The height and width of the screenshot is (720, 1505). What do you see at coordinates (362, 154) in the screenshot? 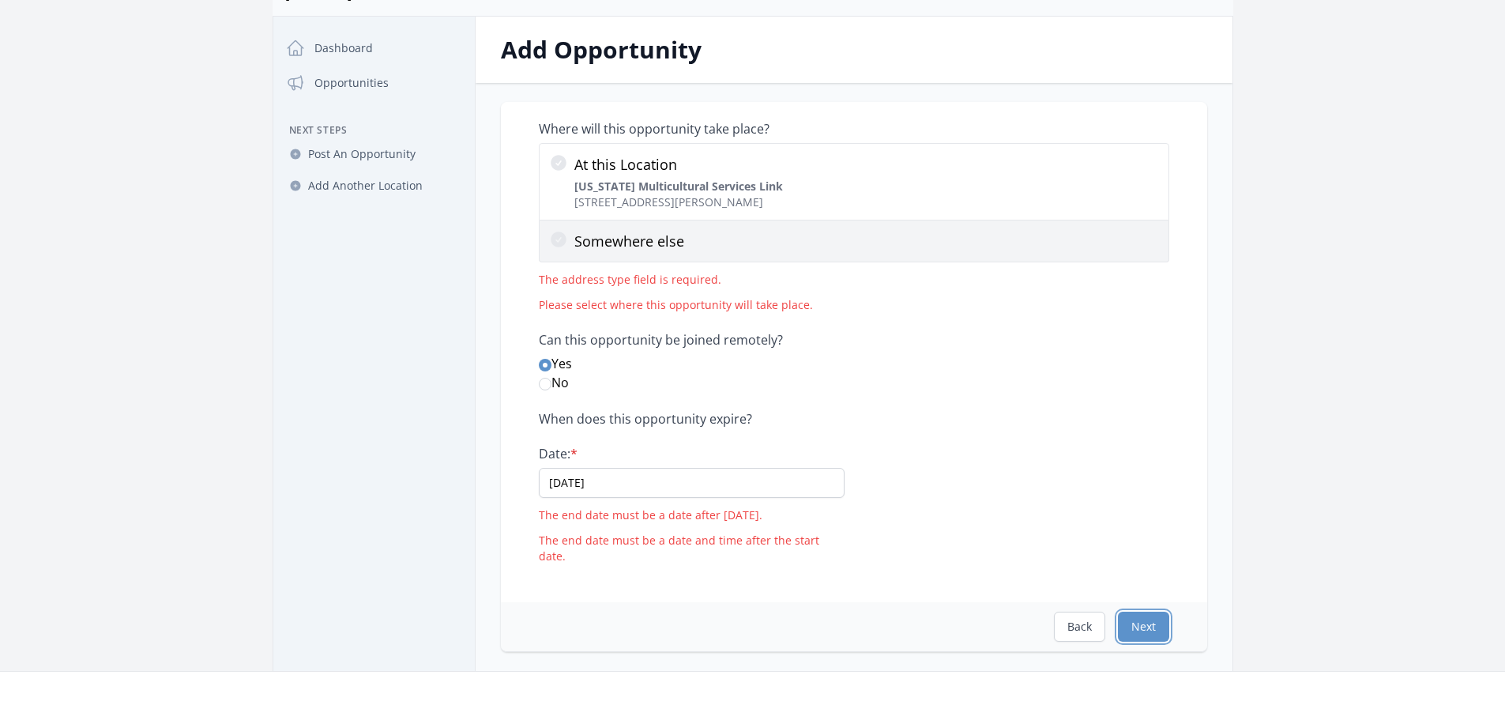
I see `span: Post An Opportunity` at bounding box center [362, 154].